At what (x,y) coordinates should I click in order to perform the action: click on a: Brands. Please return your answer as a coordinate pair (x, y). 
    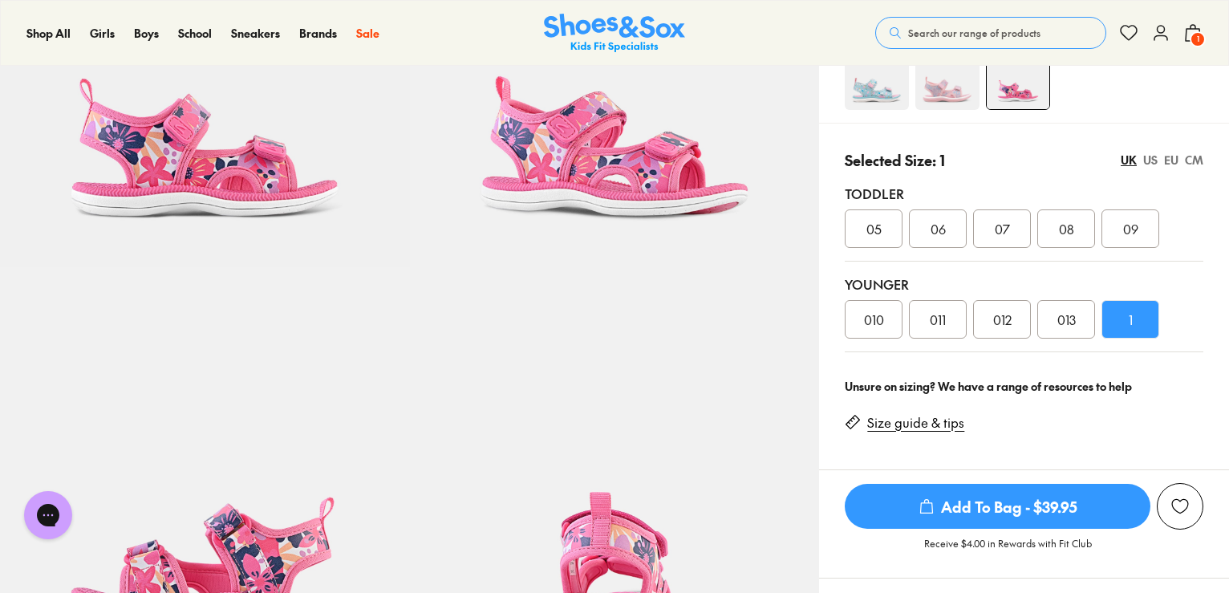
    Looking at the image, I should click on (318, 33).